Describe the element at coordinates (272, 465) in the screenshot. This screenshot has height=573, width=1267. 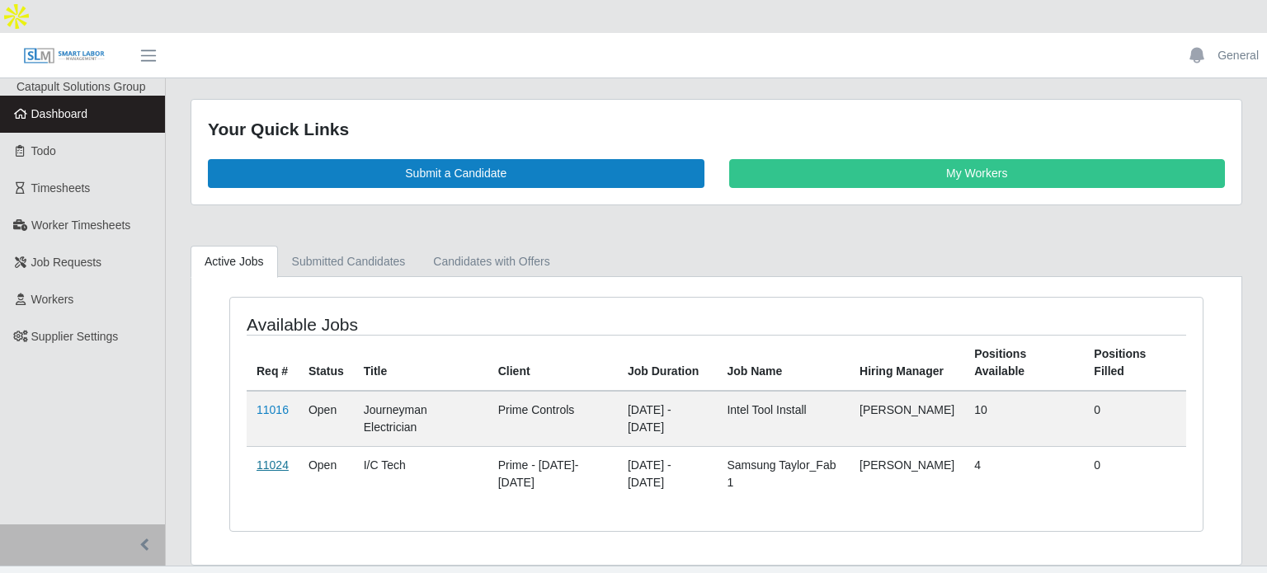
I see `a: 11024` at that location.